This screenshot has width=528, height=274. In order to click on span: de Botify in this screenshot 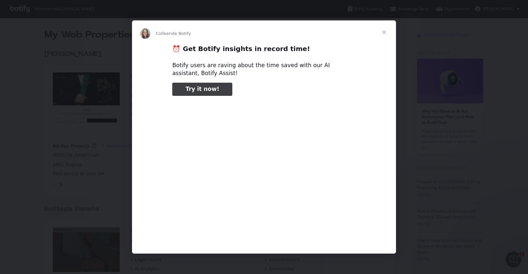, I will do `click(181, 33)`.